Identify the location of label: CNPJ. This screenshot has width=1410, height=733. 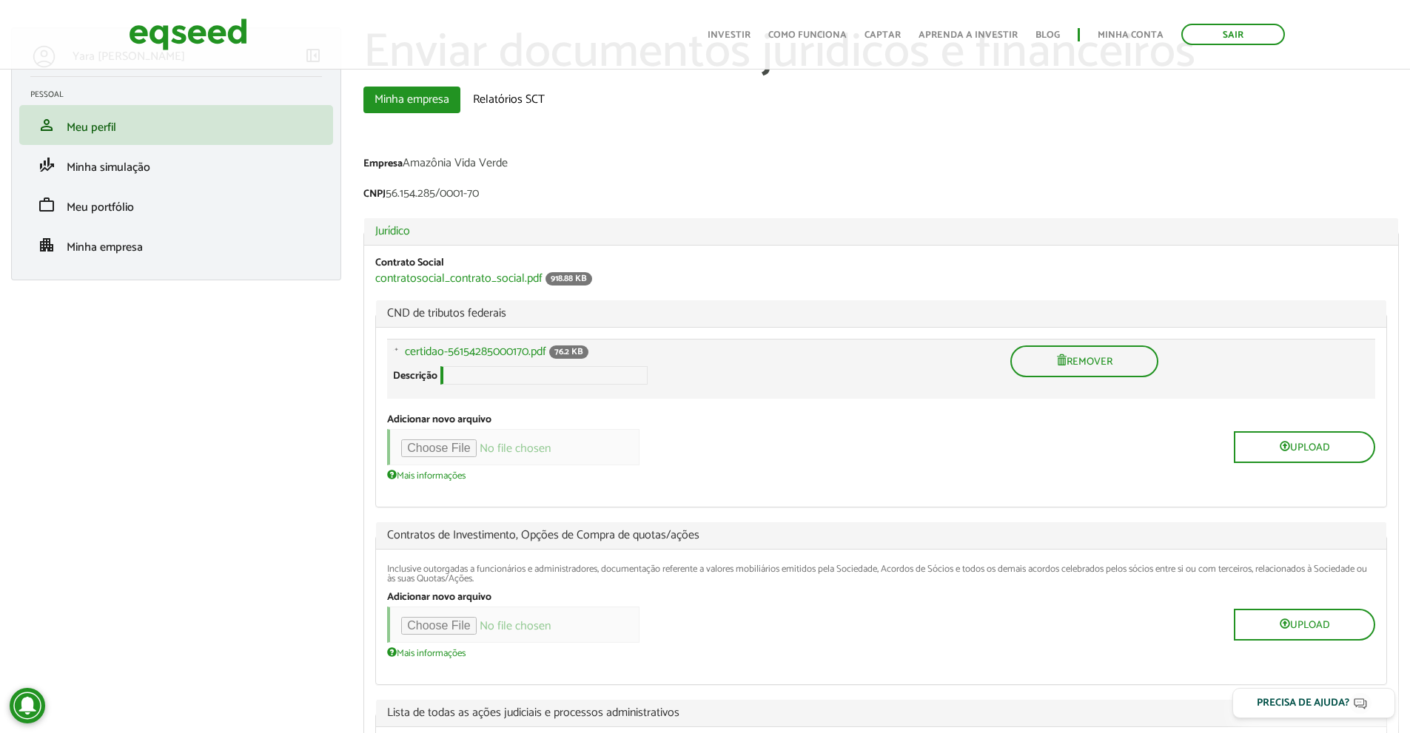
(374, 195).